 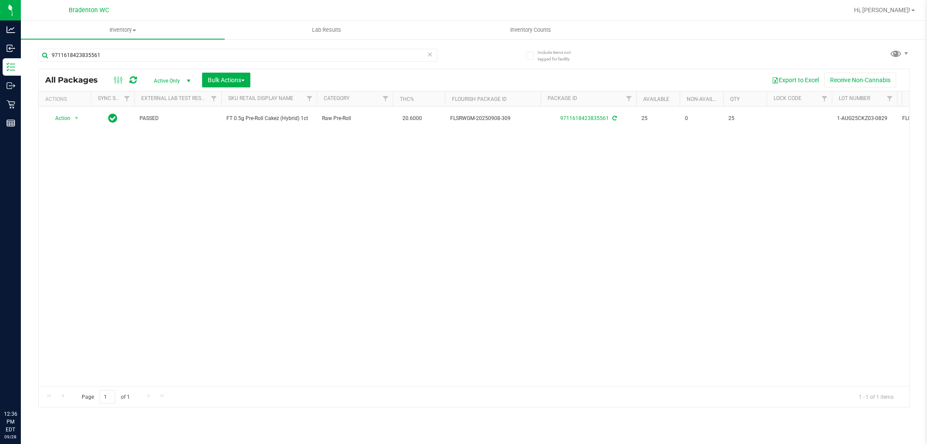 What do you see at coordinates (238, 55) in the screenshot?
I see `input: Search Package ID, Item Name, SKU, Lot or Part Number...` at bounding box center [238, 55].